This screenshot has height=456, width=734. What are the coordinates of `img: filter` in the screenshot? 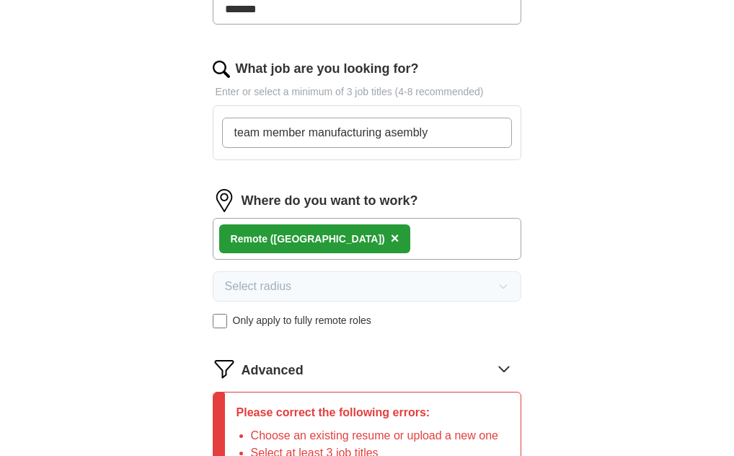 It's located at (224, 369).